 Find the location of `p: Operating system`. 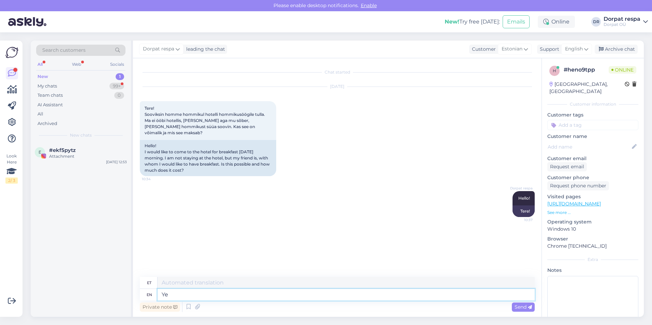

p: Operating system is located at coordinates (592, 222).